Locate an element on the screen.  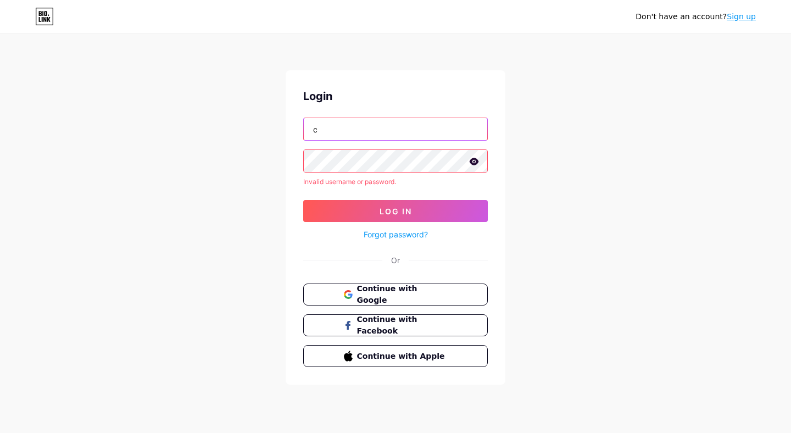
button: Continue with Apple is located at coordinates (395, 356).